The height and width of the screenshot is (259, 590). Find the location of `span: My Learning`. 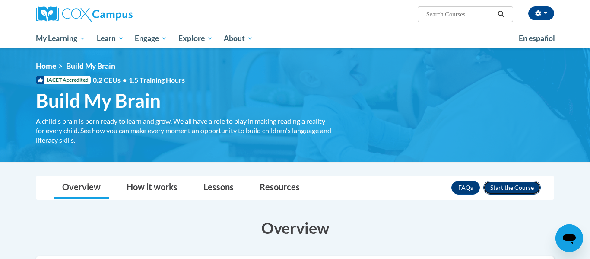

span: My Learning is located at coordinates (60, 38).